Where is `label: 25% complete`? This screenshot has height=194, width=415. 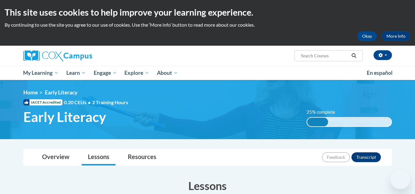 label: 25% complete is located at coordinates (324, 112).